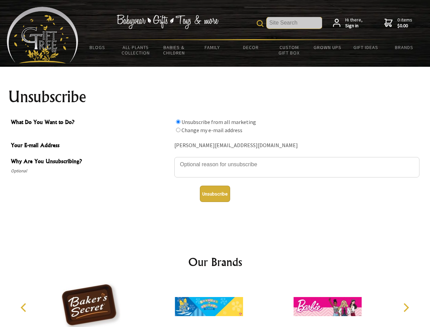 This screenshot has height=327, width=430. I want to click on h2: Our Brands, so click(215, 262).